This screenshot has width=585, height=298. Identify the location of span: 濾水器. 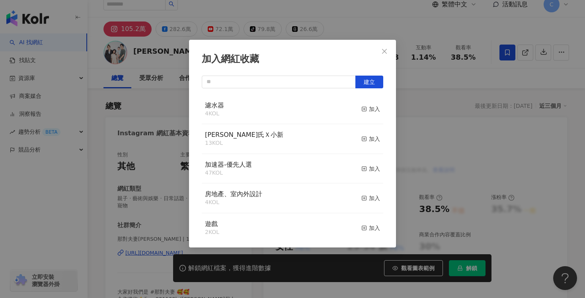
(214, 105).